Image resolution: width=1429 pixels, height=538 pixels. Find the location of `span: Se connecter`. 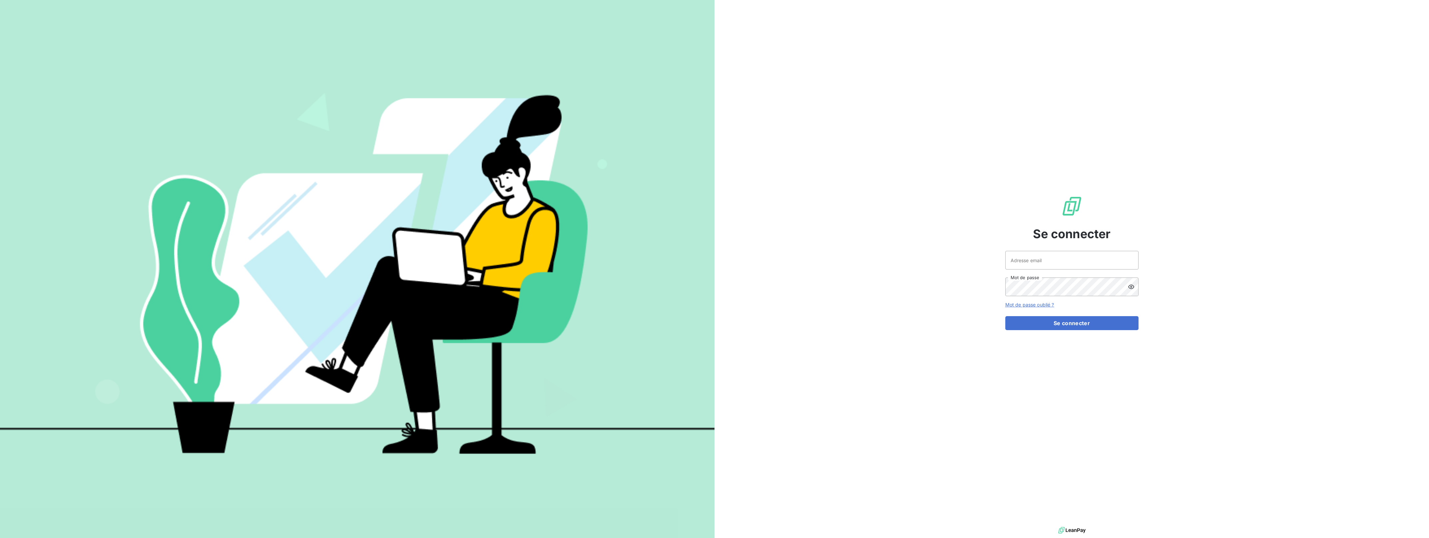

span: Se connecter is located at coordinates (1072, 234).